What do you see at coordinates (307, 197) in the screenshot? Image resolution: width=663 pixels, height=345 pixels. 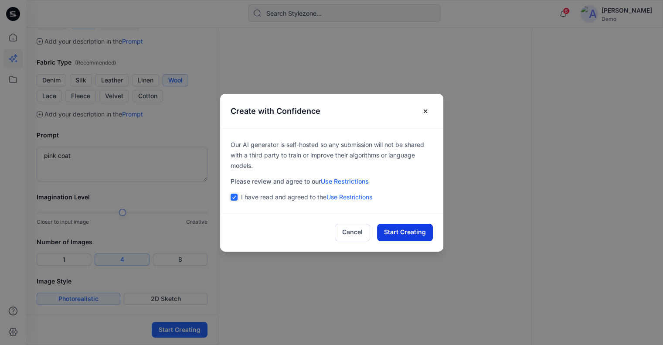 I see `p: I have read and agreed to the` at bounding box center [307, 197].